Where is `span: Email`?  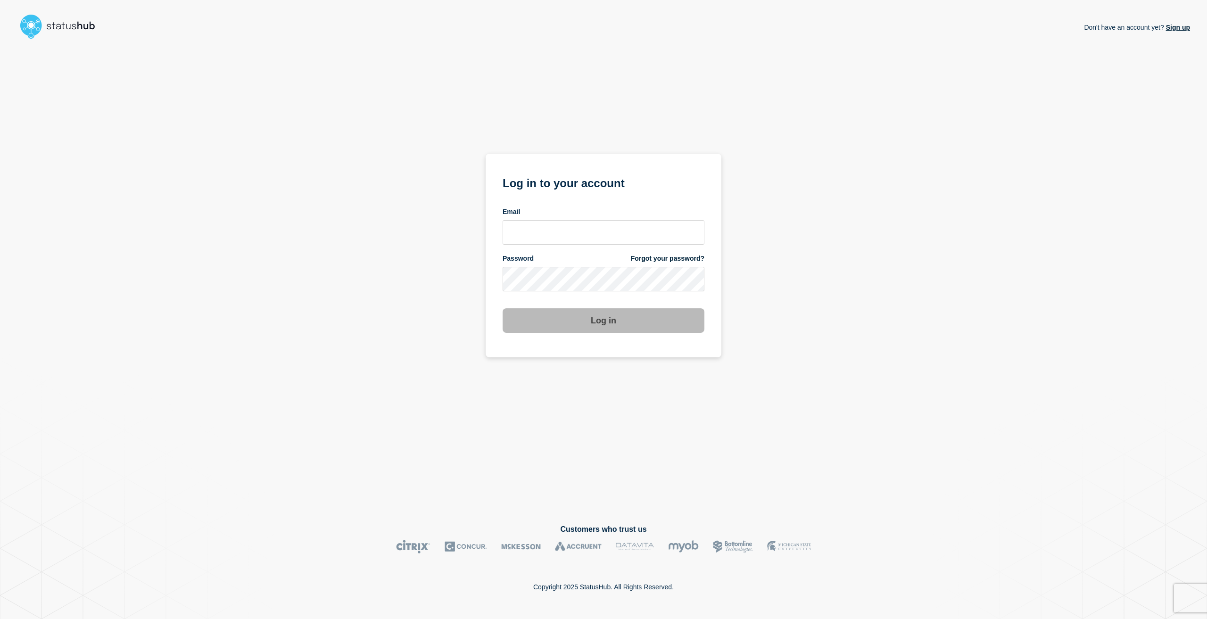
span: Email is located at coordinates (511, 212).